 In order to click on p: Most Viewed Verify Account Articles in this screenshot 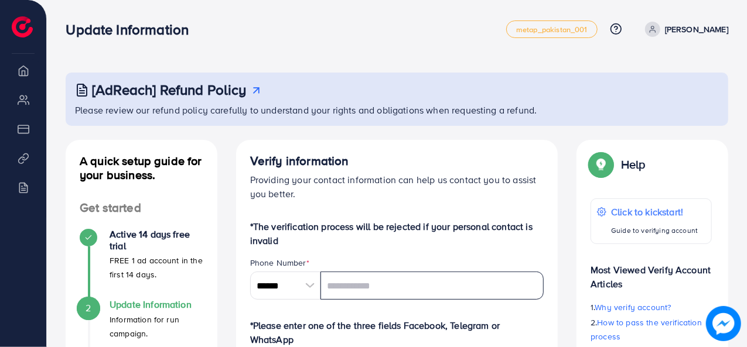, I will do `click(651, 272)`.